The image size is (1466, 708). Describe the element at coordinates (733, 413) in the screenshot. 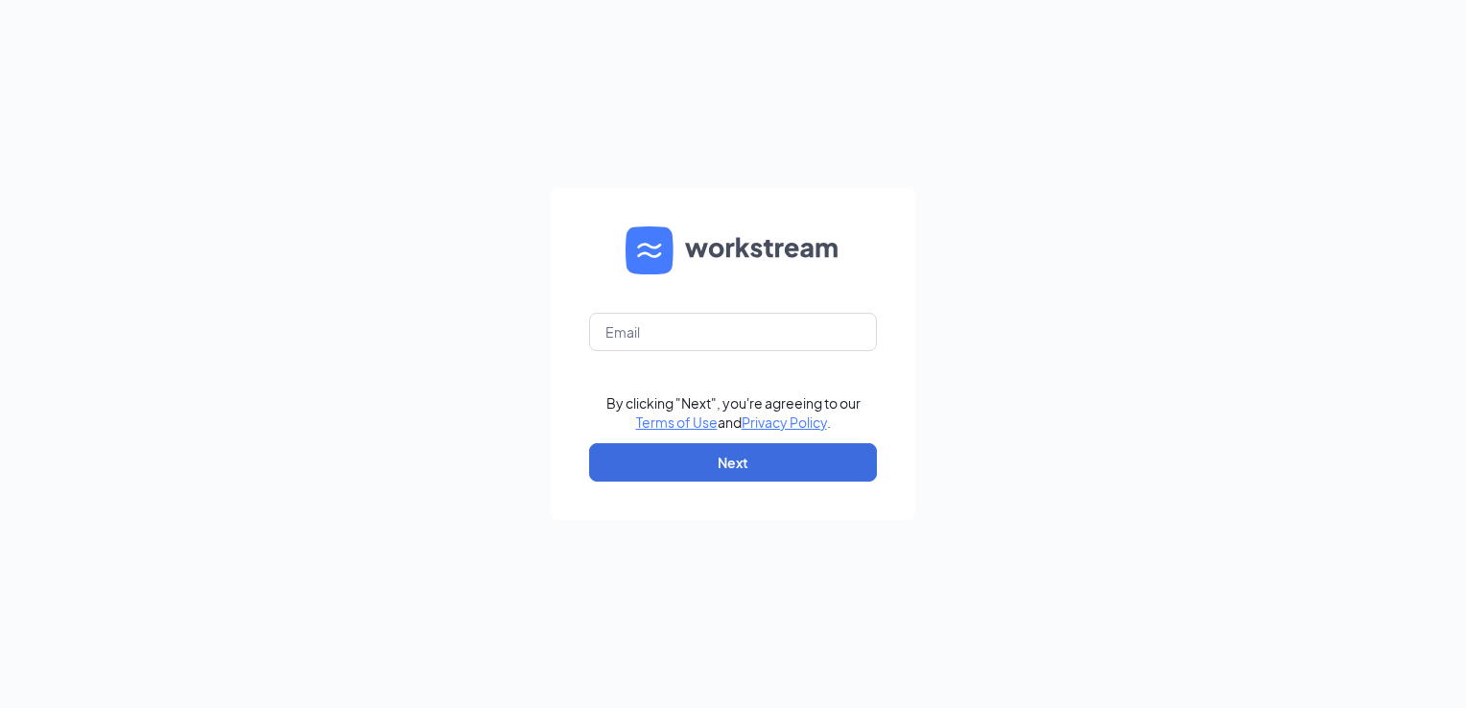

I see `div: By clicking "Next", you're agreeing to our and .` at that location.